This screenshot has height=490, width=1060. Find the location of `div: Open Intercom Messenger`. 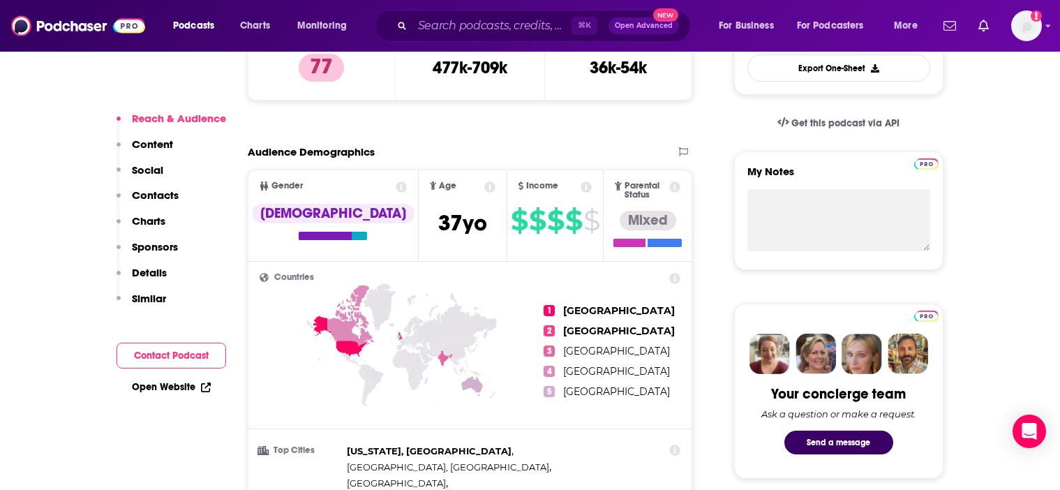

div: Open Intercom Messenger is located at coordinates (1030, 431).